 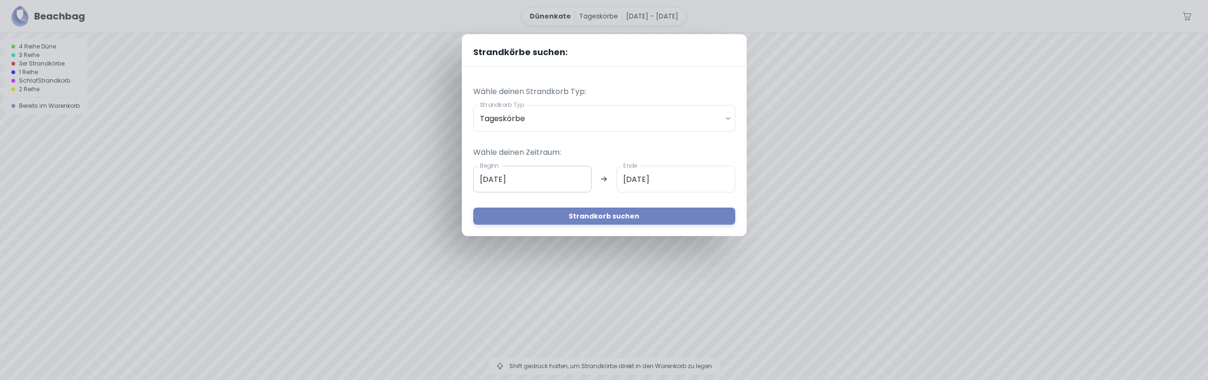 I want to click on label: Strandkorb Typ, so click(x=502, y=104).